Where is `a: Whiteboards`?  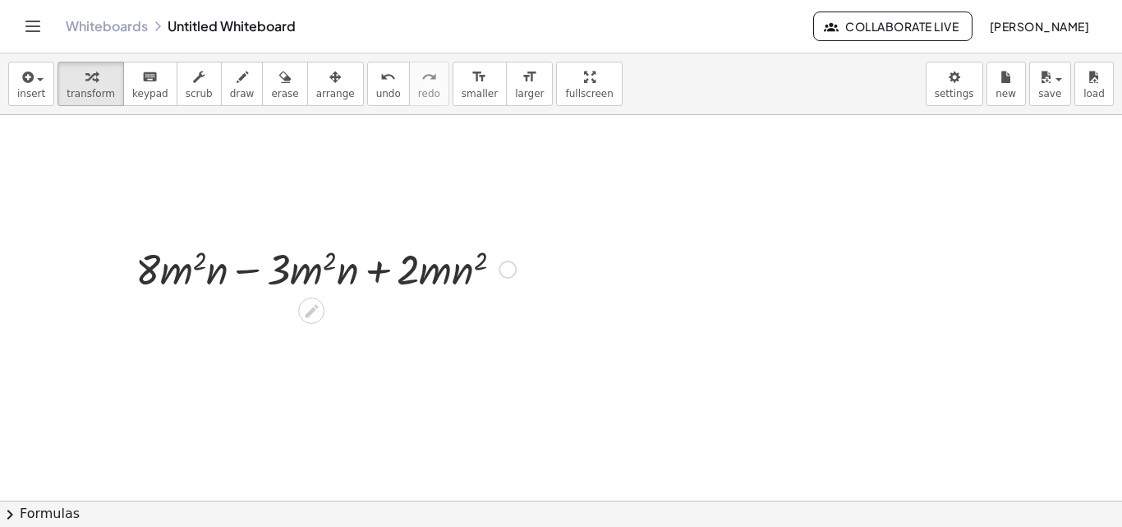
a: Whiteboards is located at coordinates (107, 26).